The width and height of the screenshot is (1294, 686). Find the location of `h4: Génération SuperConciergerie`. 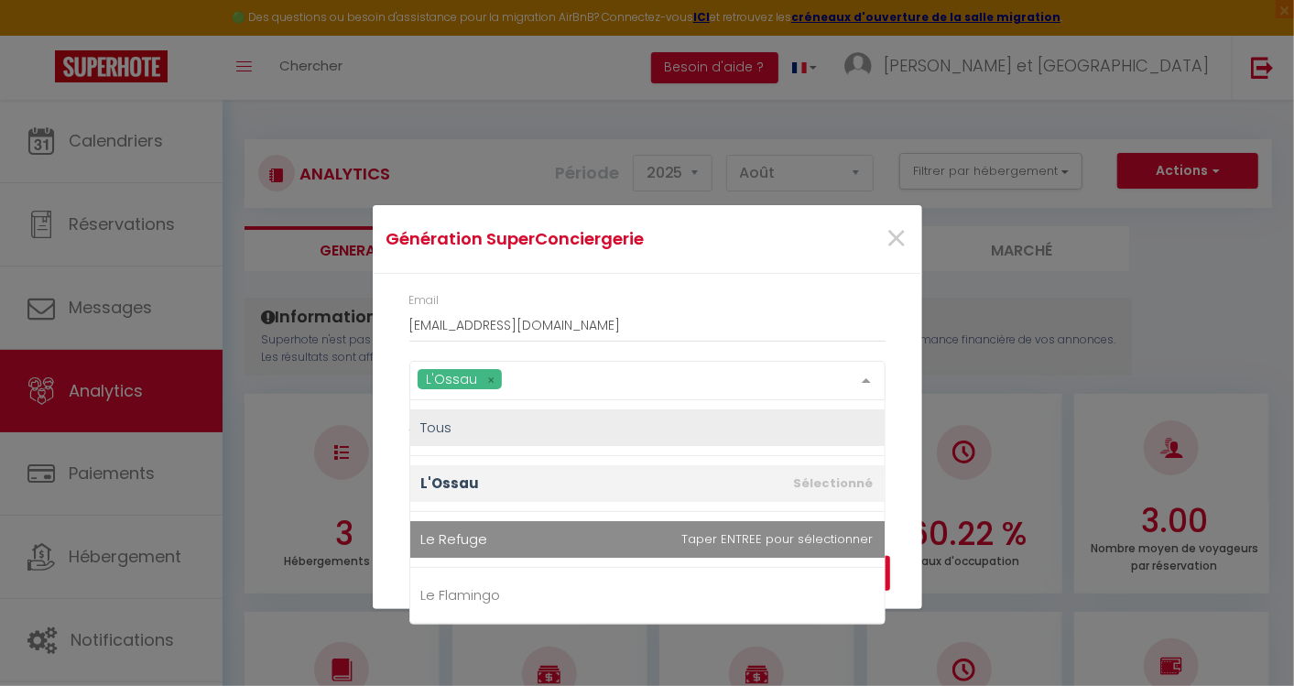

h4: Génération SuperConciergerie is located at coordinates (556, 239).